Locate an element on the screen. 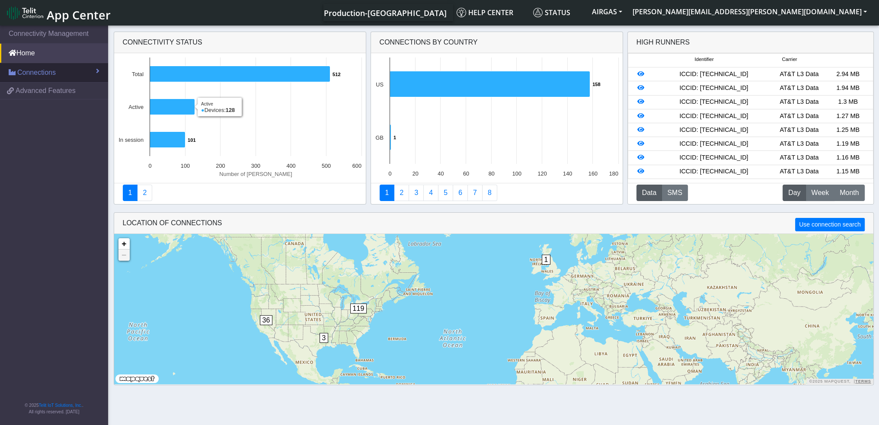  span: Advanced Features is located at coordinates (45, 91).